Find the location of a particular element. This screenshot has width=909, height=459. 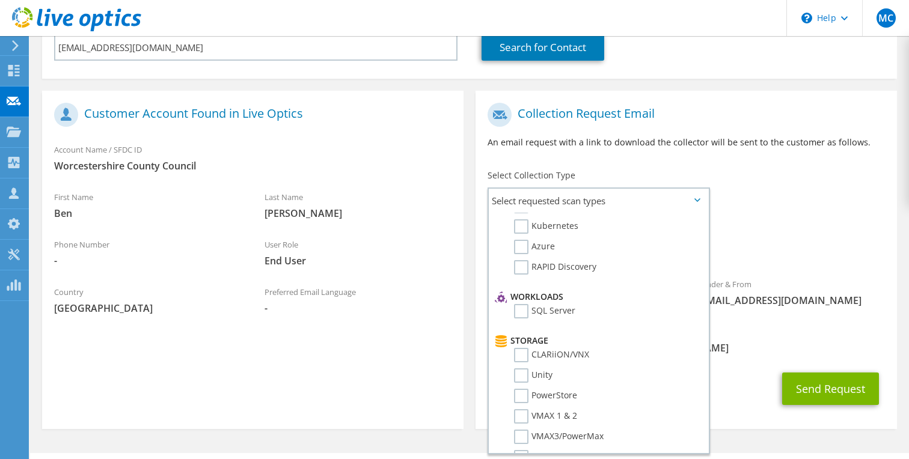

h1: Customer Account Found in Live Optics is located at coordinates (249, 115).